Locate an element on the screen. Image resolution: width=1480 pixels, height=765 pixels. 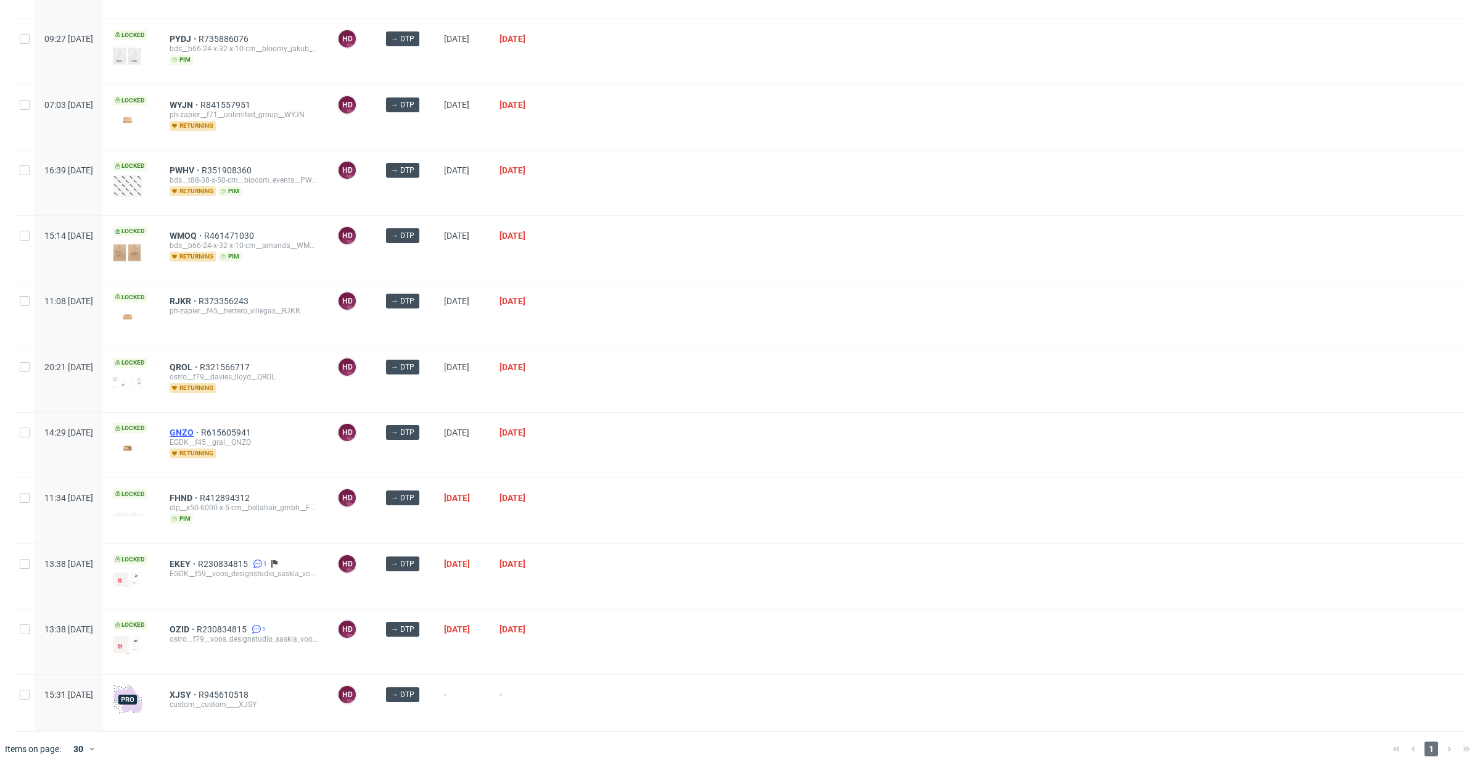
div: ph-zapier__f71__unlimited_group__WYJN is located at coordinates (244, 115).